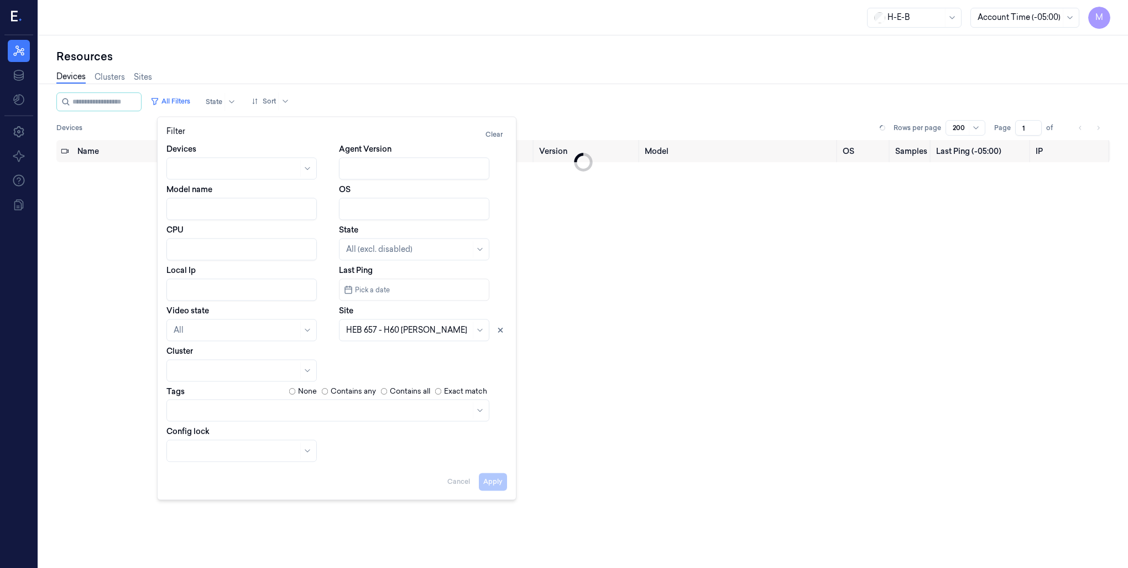 Image resolution: width=1128 pixels, height=568 pixels. What do you see at coordinates (739, 151) in the screenshot?
I see `th: Model` at bounding box center [739, 151].